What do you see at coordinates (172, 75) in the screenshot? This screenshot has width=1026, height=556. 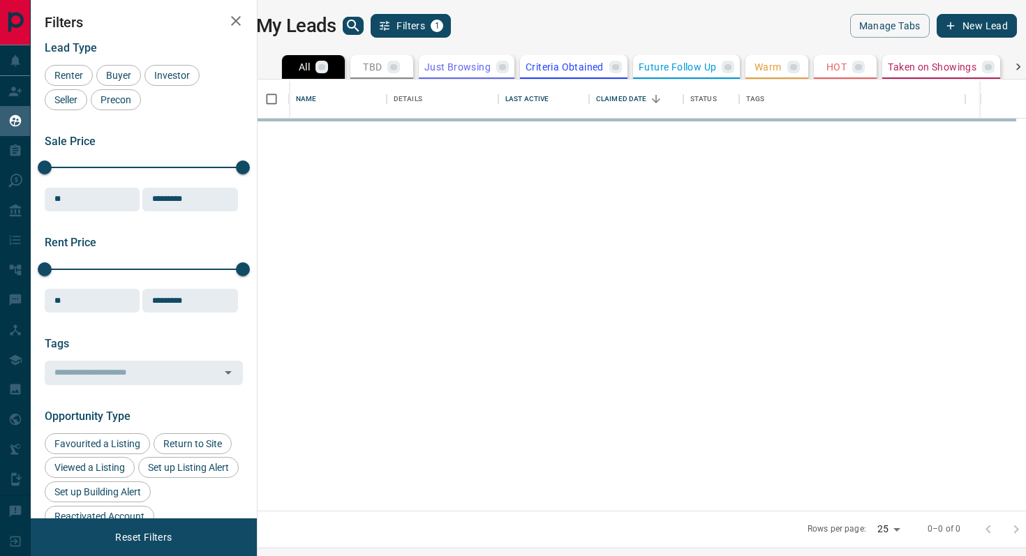 I see `div: Investor` at bounding box center [172, 75].